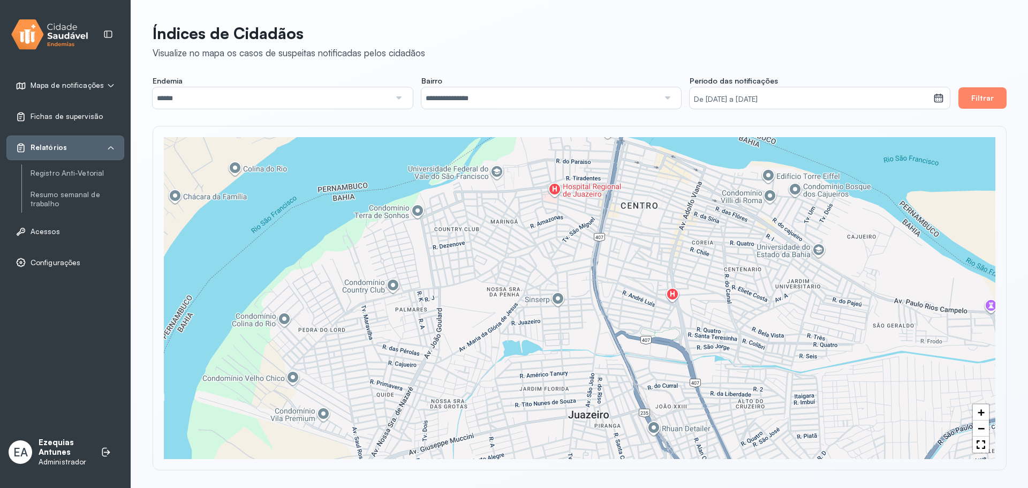 The image size is (1028, 488). I want to click on p: Administrador, so click(64, 461).